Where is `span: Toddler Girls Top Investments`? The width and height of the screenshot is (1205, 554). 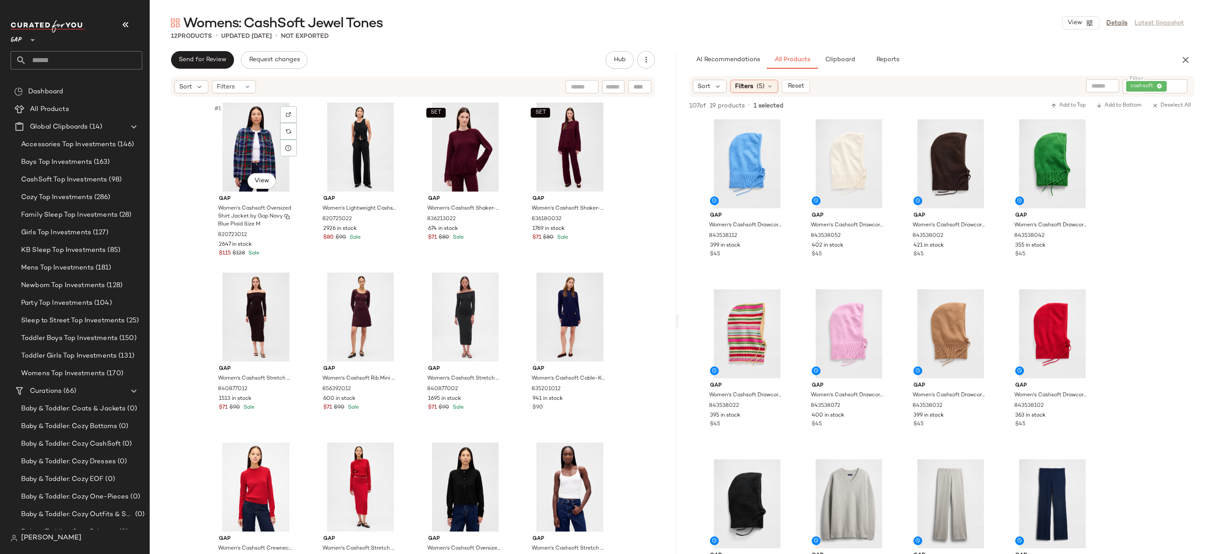
span: Toddler Girls Top Investments is located at coordinates (69, 356).